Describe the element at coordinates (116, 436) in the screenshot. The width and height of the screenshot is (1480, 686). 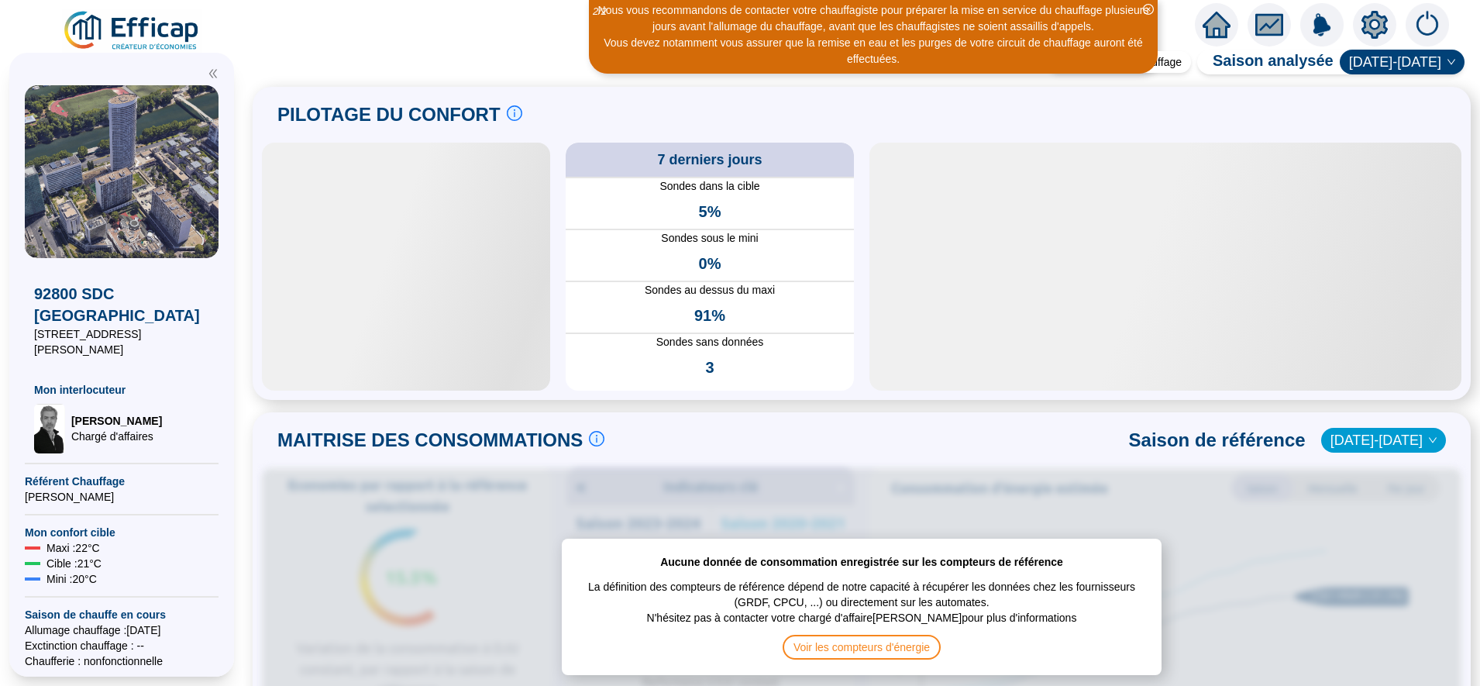
I see `span: Chargé d'affaires` at that location.